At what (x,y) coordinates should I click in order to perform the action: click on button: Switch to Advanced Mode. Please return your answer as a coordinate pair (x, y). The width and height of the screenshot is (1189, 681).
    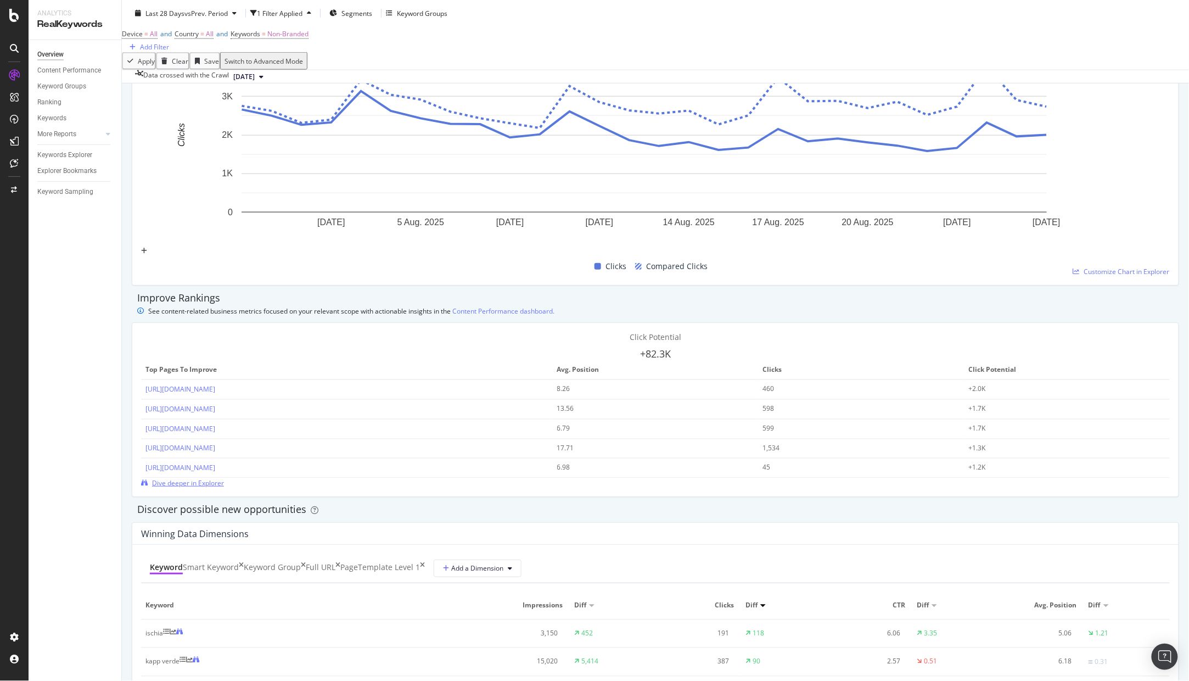
    Looking at the image, I should click on (263, 61).